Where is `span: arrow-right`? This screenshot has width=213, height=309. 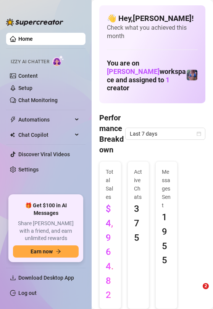
span: arrow-right is located at coordinates (58, 252).